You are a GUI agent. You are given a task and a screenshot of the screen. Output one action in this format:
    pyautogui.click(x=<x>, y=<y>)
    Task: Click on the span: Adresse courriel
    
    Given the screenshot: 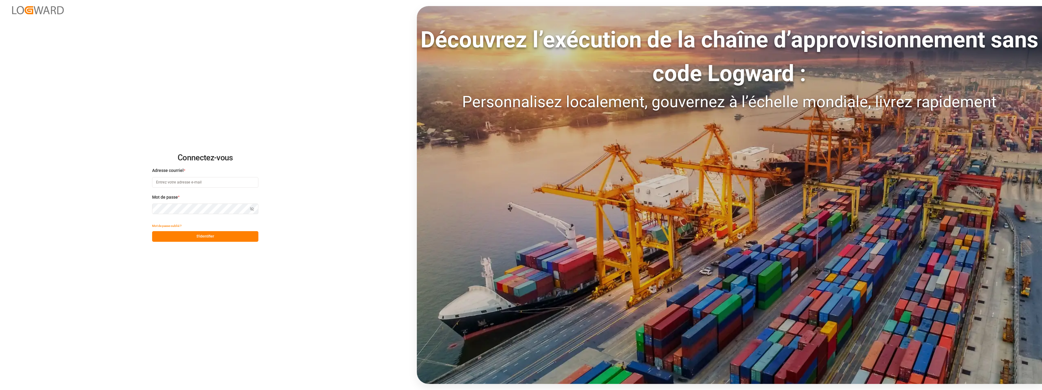 What is the action you would take?
    pyautogui.click(x=168, y=170)
    